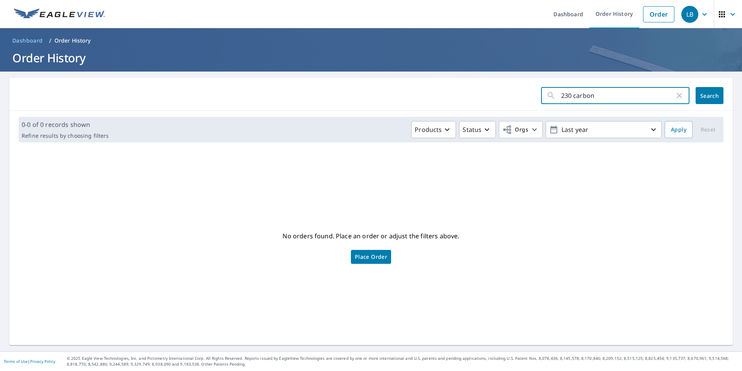 This screenshot has height=371, width=742. What do you see at coordinates (65, 124) in the screenshot?
I see `p: 0-0 of 0 records shown` at bounding box center [65, 124].